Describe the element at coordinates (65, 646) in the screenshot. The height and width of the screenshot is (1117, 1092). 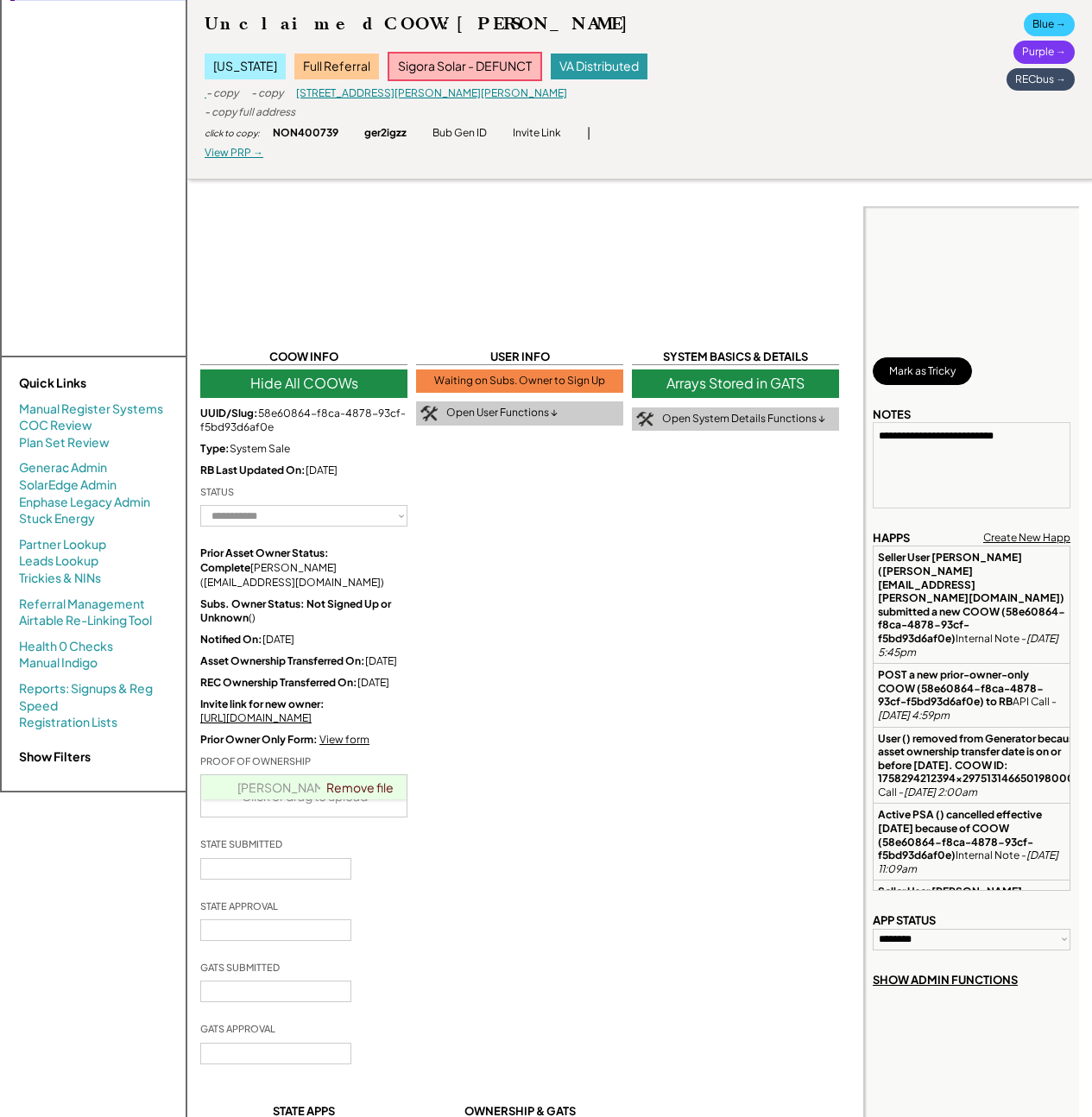
I see `a: Health 0 Checks` at that location.